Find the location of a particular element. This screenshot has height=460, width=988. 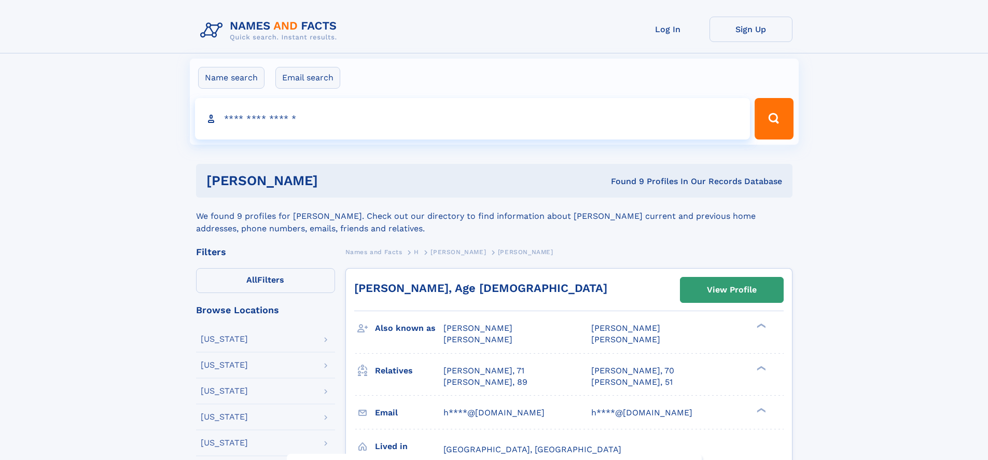

label: Filters is located at coordinates (266, 281).